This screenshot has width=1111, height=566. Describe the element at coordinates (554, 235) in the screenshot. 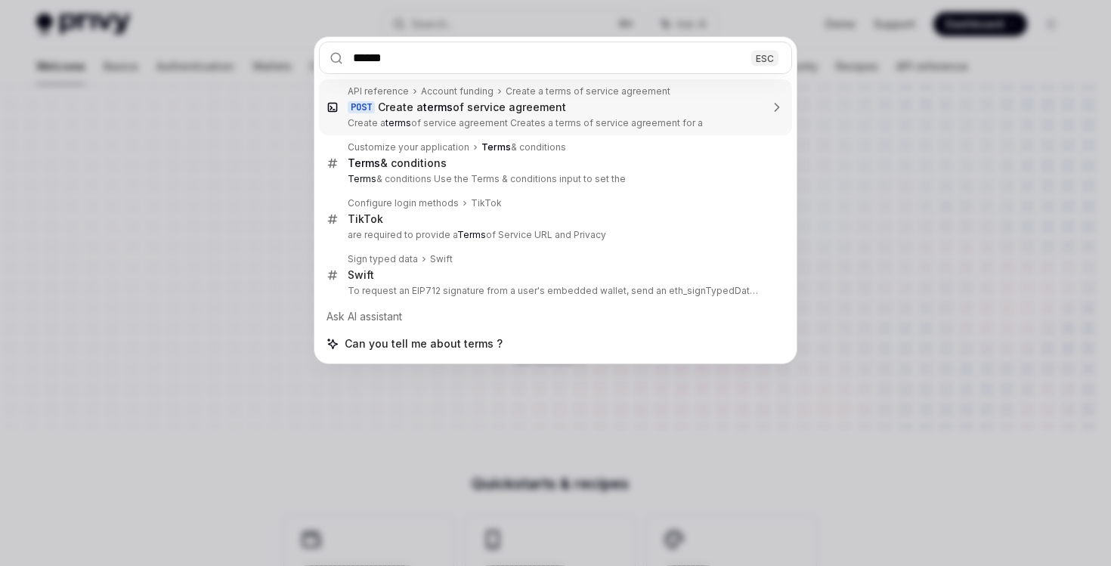

I see `p: are required to provide a of Service URL and Privacy` at that location.